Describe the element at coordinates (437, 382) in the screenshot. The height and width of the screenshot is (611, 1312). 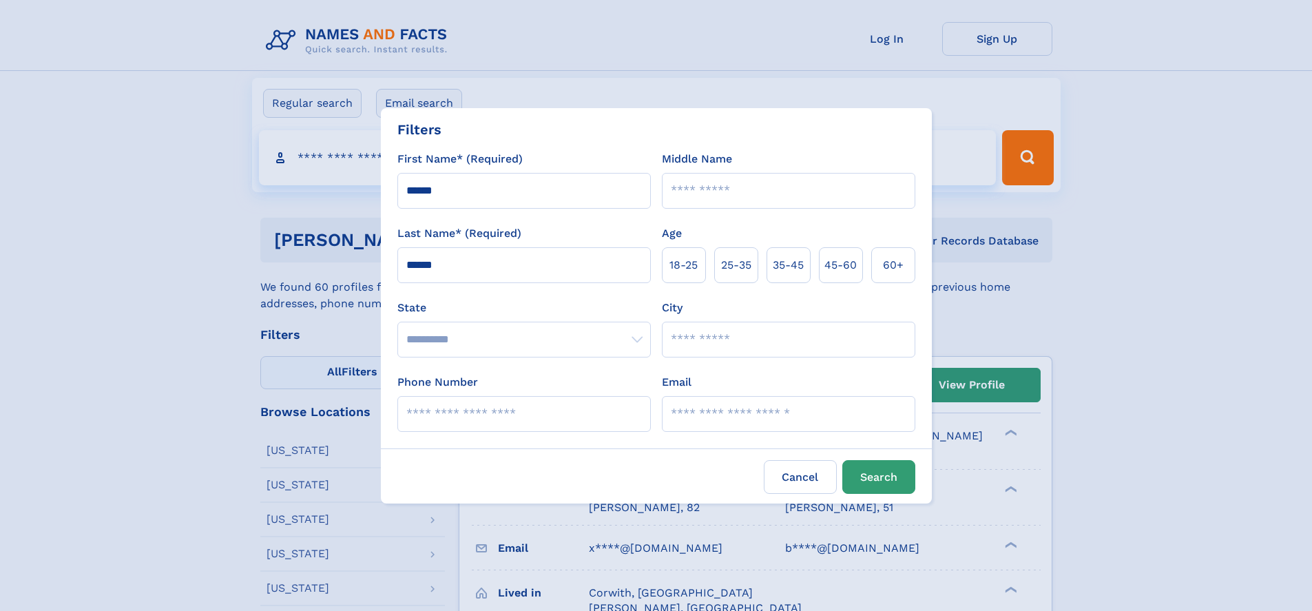
I see `label: Phone Number` at that location.